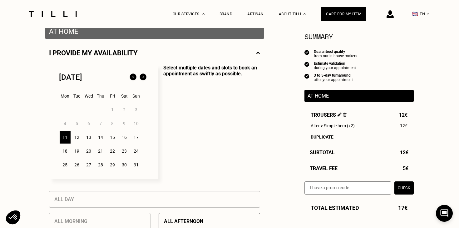 The width and height of the screenshot is (459, 228). Describe the element at coordinates (339, 114) in the screenshot. I see `img: Edit` at that location.